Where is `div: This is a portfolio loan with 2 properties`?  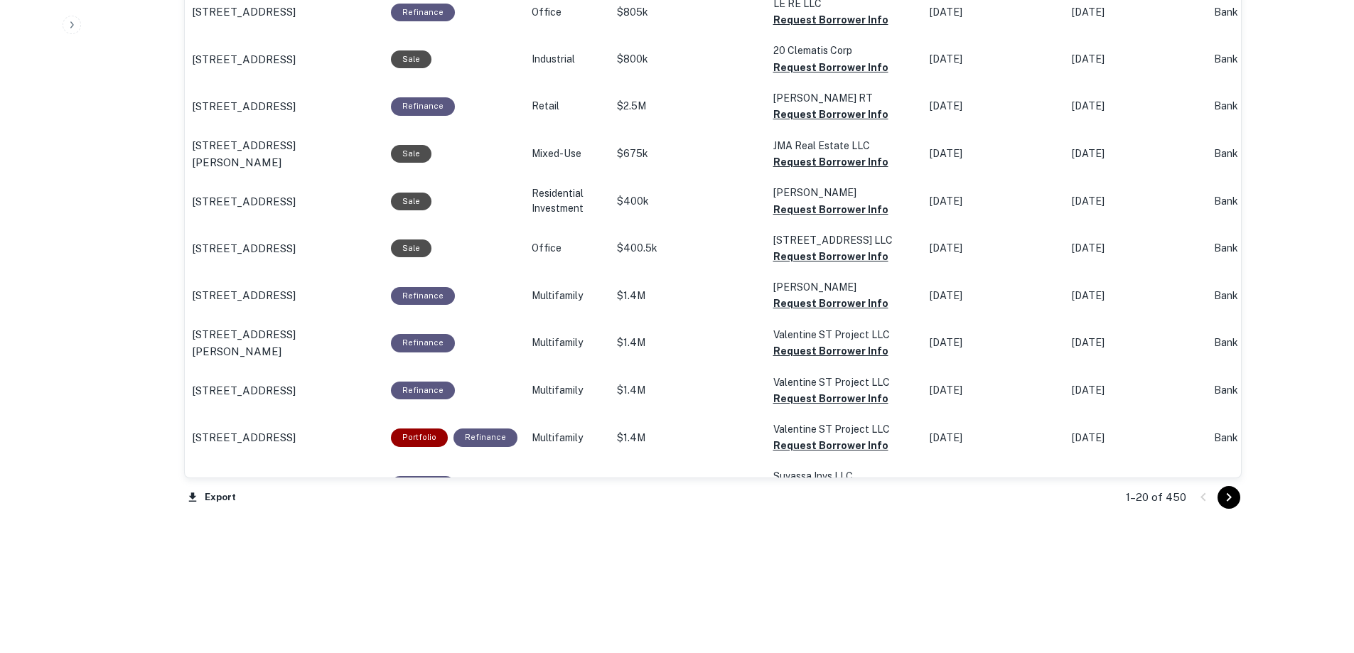
div: This is a portfolio loan with 2 properties is located at coordinates (419, 437).